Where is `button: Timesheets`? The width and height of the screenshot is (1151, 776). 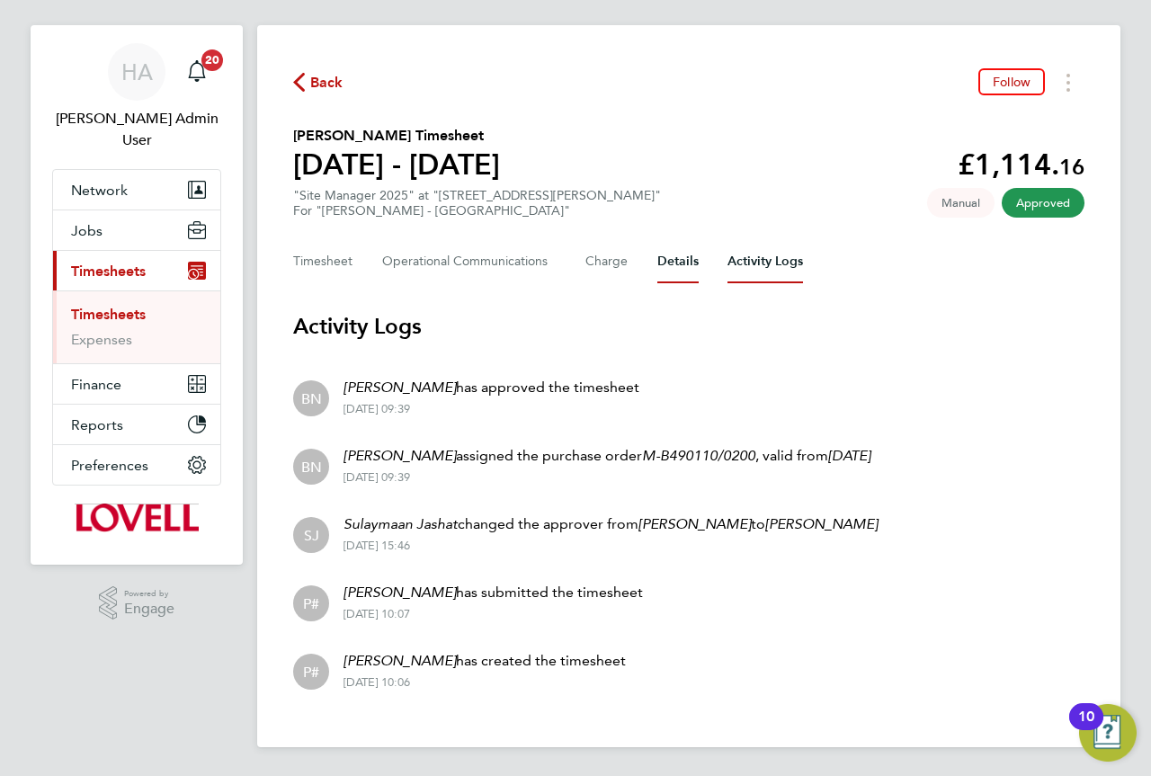
button: Timesheets is located at coordinates (137, 271).